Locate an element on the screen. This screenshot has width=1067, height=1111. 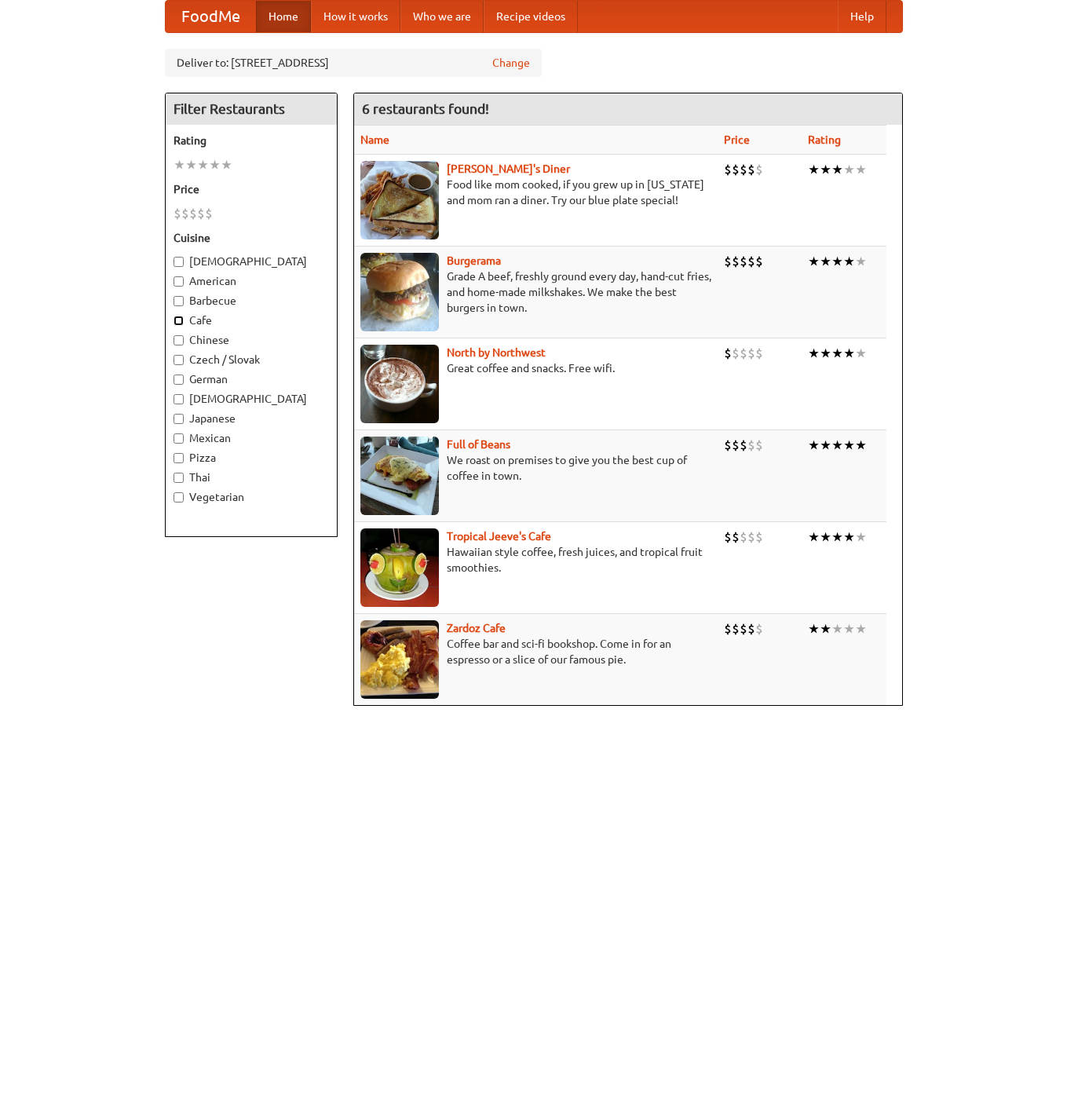
input: Cafe is located at coordinates (178, 320).